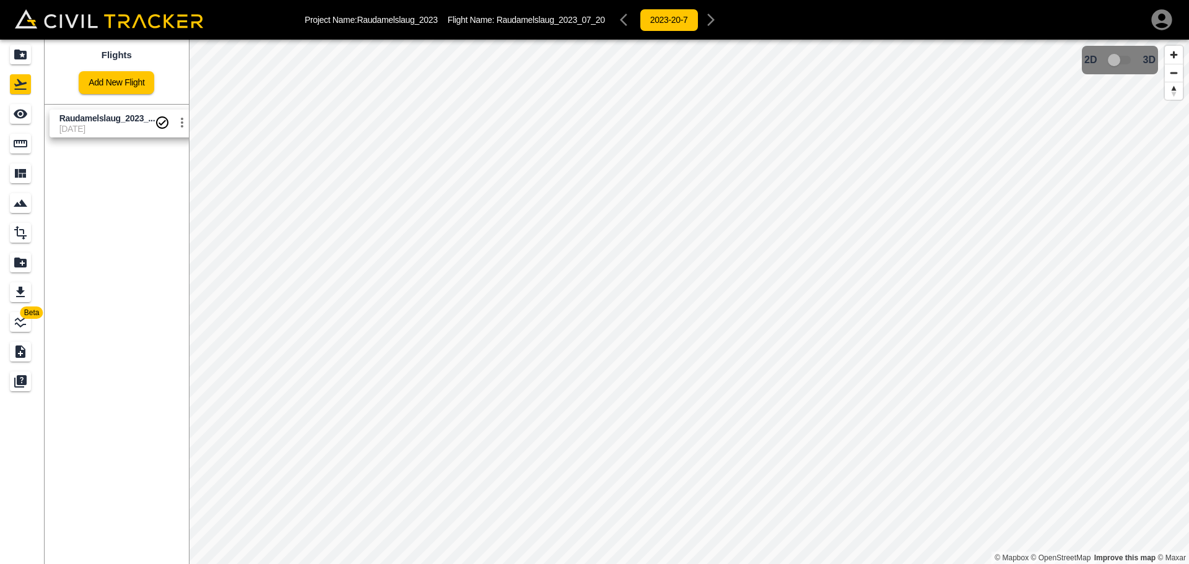  I want to click on span: 3D model not uploaded yet, so click(1121, 60).